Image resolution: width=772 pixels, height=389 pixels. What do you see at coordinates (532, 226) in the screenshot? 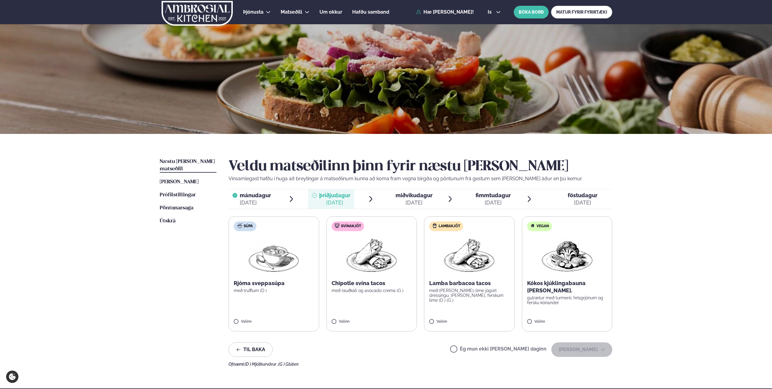
I see `img: Vegan.svg` at bounding box center [532, 226].